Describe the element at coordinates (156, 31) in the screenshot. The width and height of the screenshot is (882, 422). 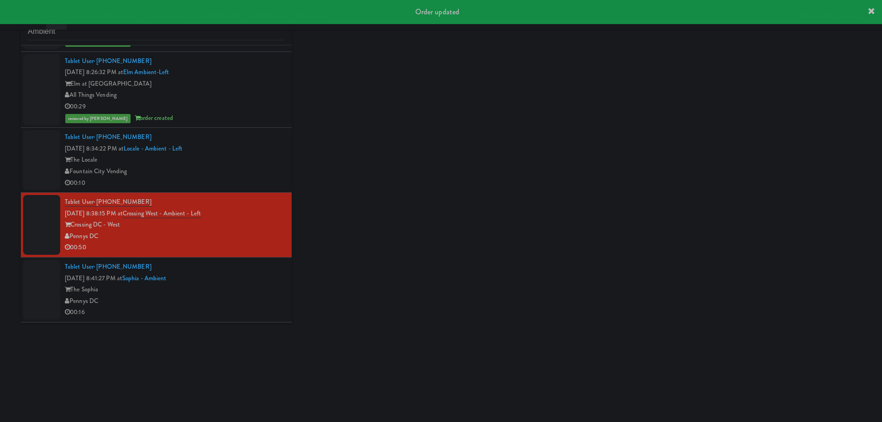
I see `input: Search vision orders` at that location.